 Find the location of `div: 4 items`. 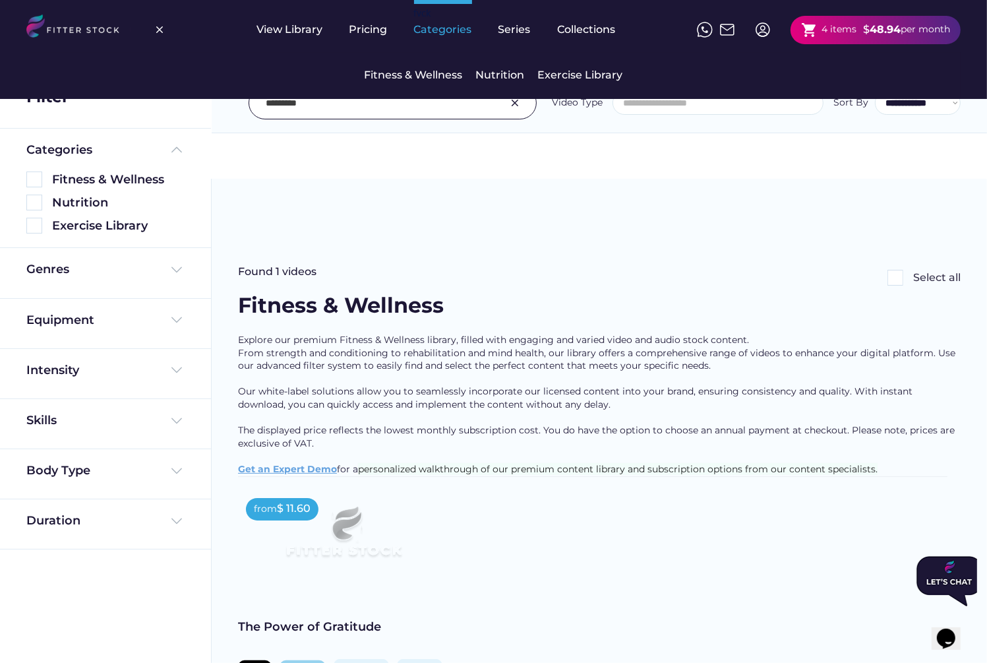

div: 4 items is located at coordinates (839, 30).